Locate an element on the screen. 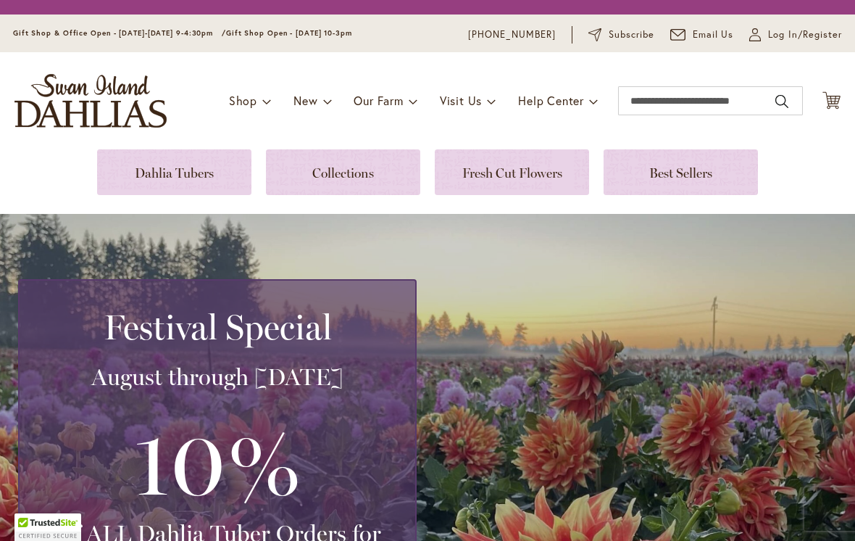 This screenshot has width=855, height=541. button: Search is located at coordinates (782, 101).